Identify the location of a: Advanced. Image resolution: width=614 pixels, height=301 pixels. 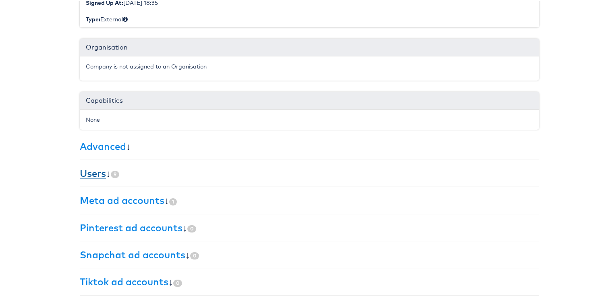
(103, 145).